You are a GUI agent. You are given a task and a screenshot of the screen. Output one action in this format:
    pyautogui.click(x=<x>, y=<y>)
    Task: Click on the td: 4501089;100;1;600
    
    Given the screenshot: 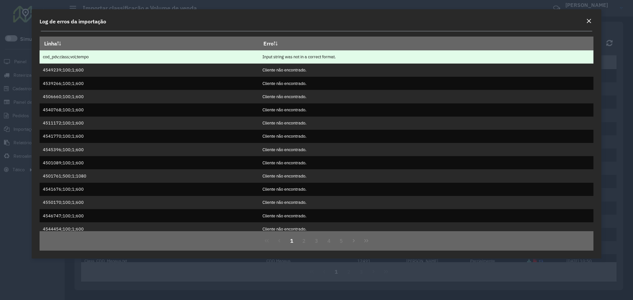 What is the action you would take?
    pyautogui.click(x=149, y=163)
    